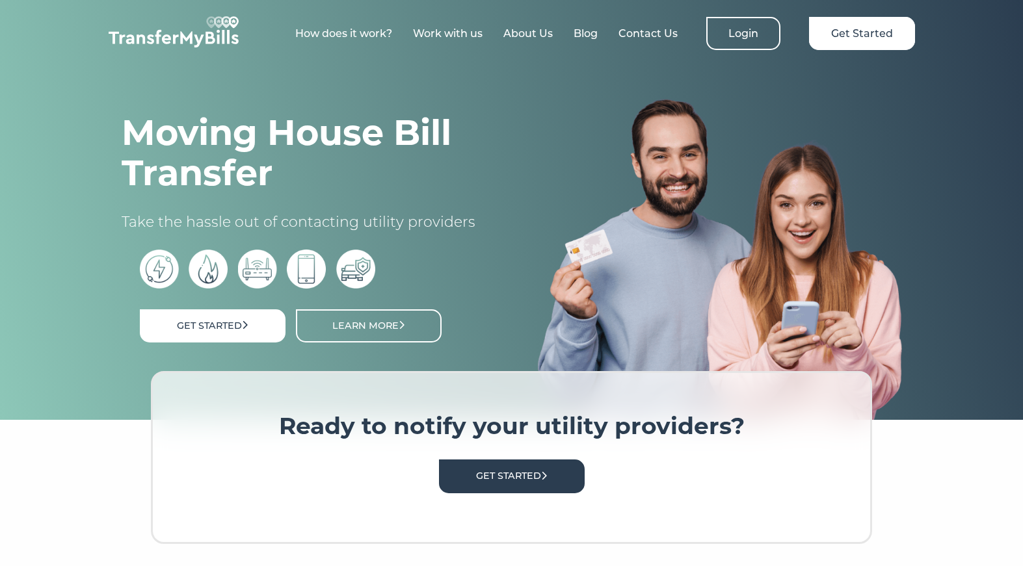  What do you see at coordinates (511, 426) in the screenshot?
I see `h3: Ready to notify your utility providers?` at bounding box center [511, 426].